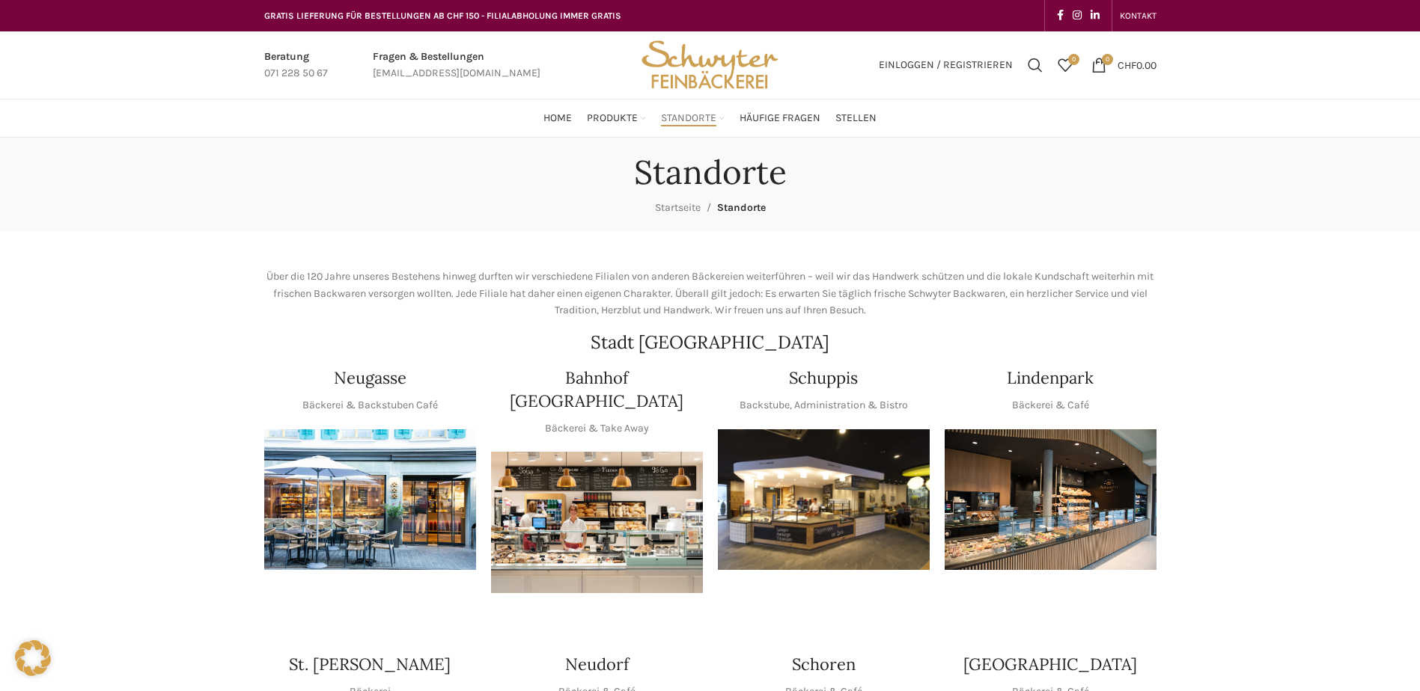 This screenshot has height=691, width=1420. I want to click on img: 150130-Schwyter-013, so click(823, 500).